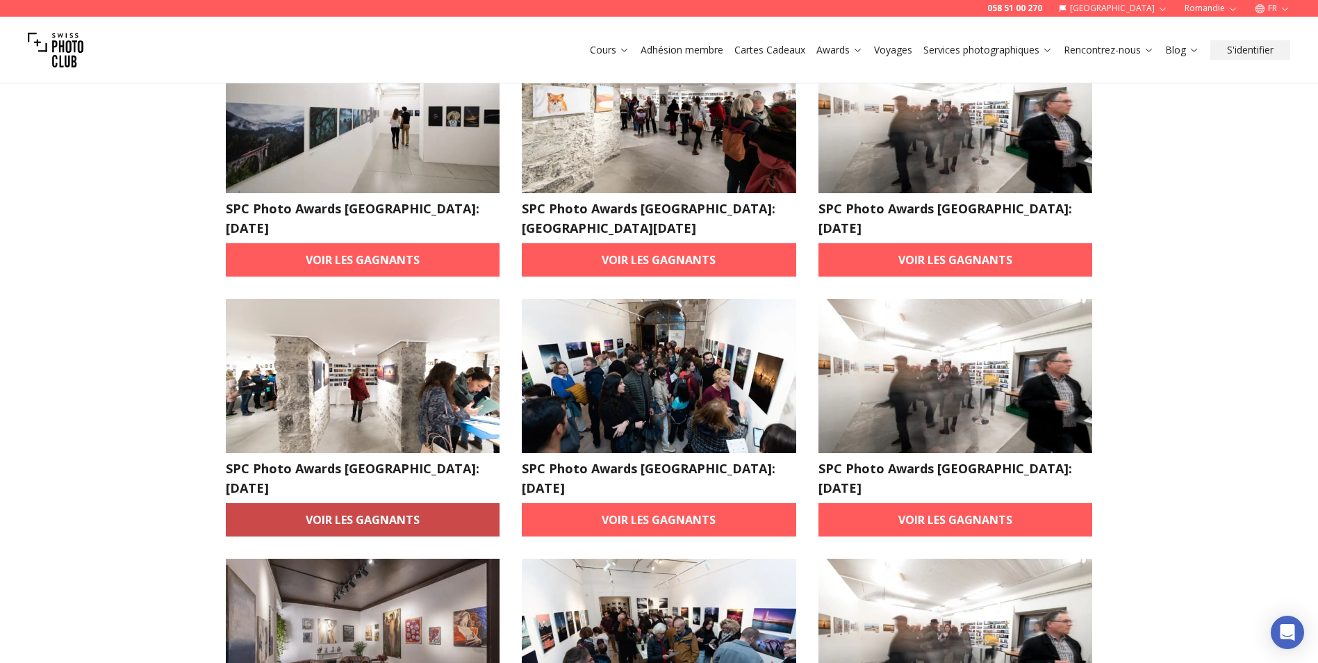 Image resolution: width=1318 pixels, height=663 pixels. I want to click on img: SPC Photo Awards Genève: Juillet 2023, so click(363, 376).